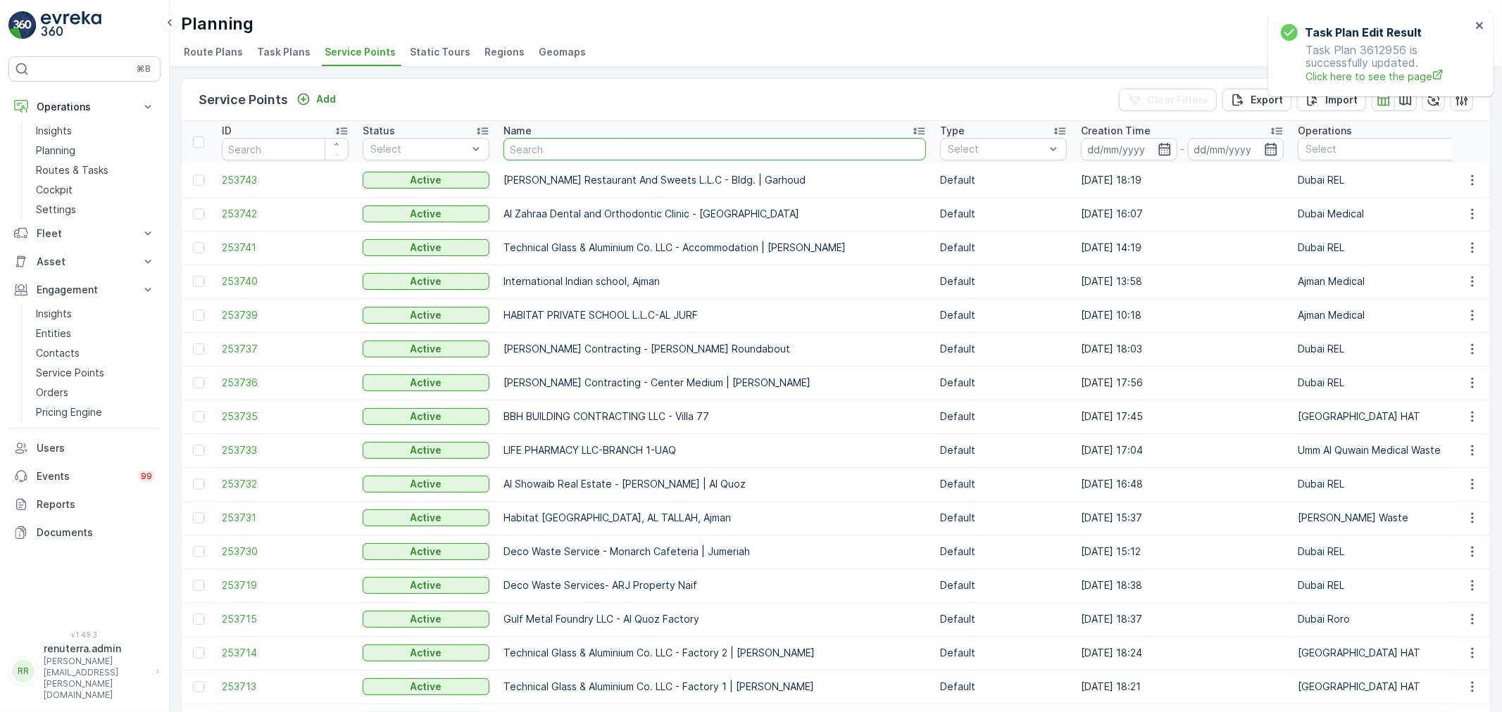  What do you see at coordinates (71, 25) in the screenshot?
I see `img: logo_light-DOdMpM7g.png` at bounding box center [71, 25].